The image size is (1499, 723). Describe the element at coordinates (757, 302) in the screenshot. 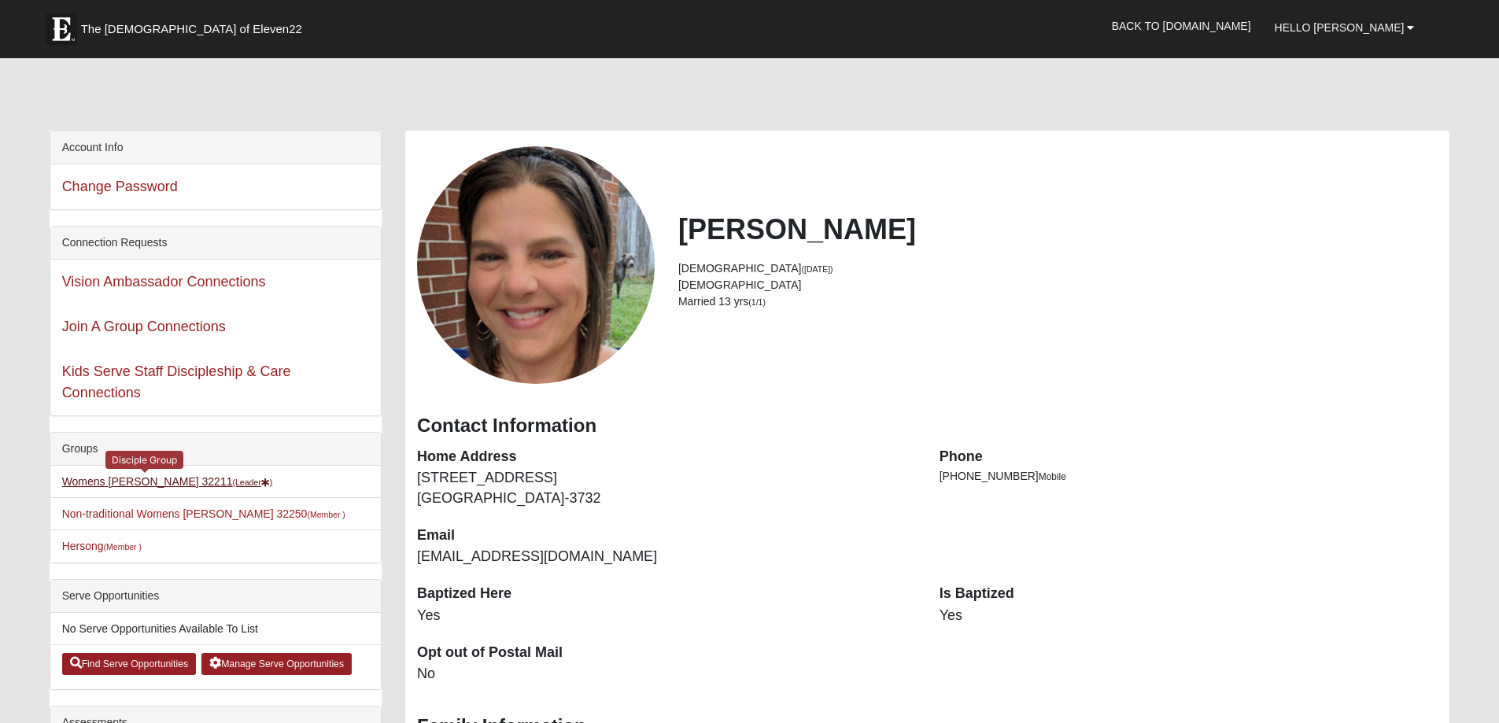

I see `small: (1/1)` at that location.